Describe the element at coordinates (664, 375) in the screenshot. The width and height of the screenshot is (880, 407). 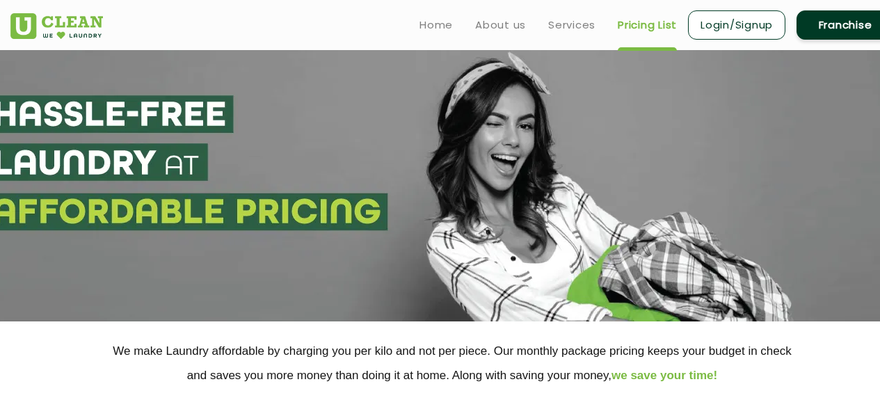
I see `span: we save your time!` at that location.